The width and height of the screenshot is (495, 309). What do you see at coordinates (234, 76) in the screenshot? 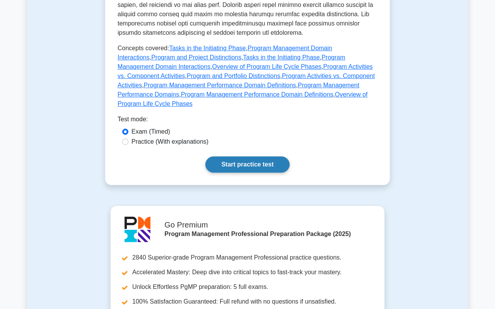
I see `a: Program and Portfolio Distinctions` at bounding box center [234, 76].